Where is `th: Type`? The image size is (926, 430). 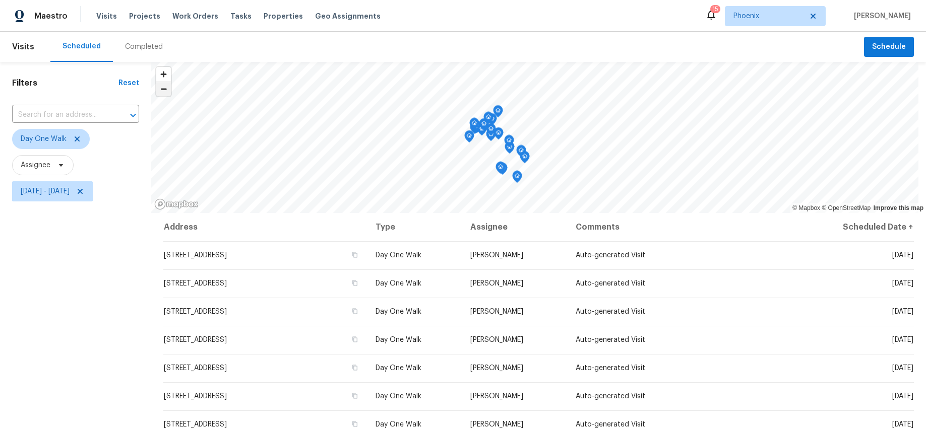
th: Type is located at coordinates (415, 227).